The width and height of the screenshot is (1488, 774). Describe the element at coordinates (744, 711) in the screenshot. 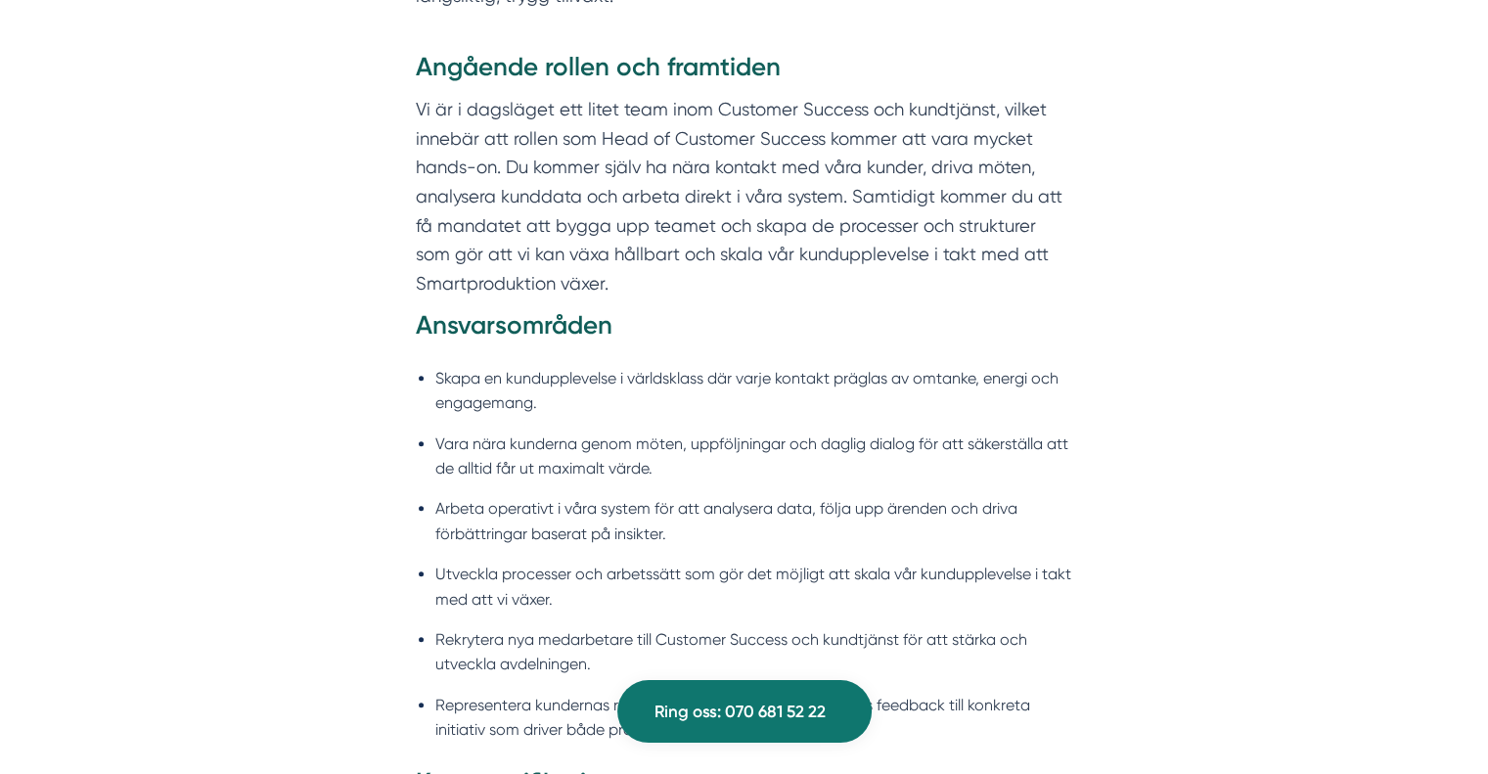

I see `a: Ring oss: 070 681 52 22` at that location.